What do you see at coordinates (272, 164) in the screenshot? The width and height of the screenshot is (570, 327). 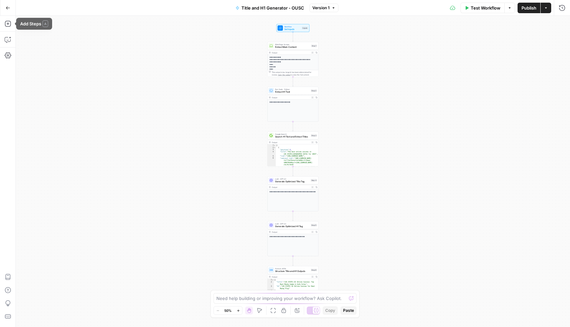 I see `div: 6` at bounding box center [272, 164].